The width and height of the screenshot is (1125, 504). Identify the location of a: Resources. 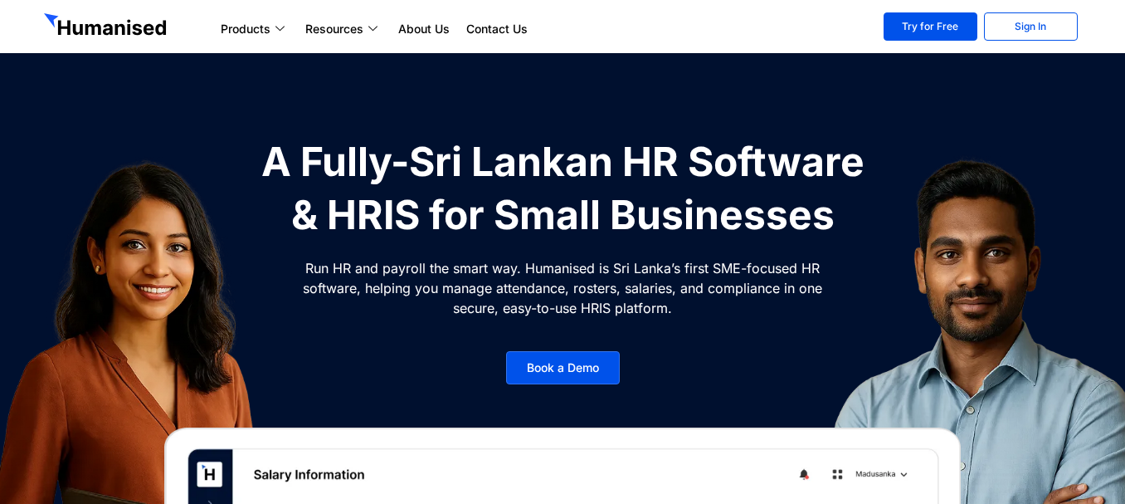
(343, 29).